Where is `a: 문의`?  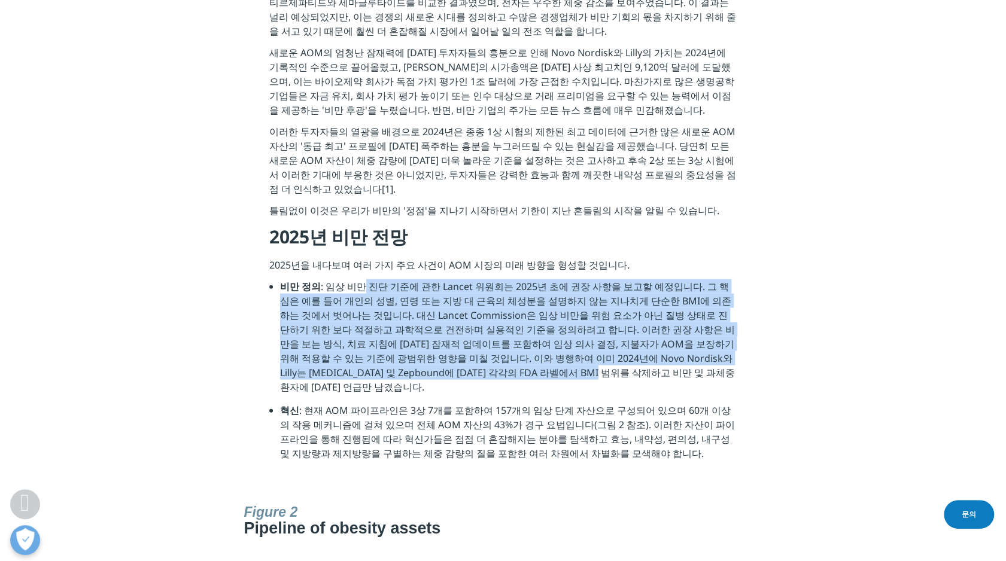
a: 문의 is located at coordinates (969, 515).